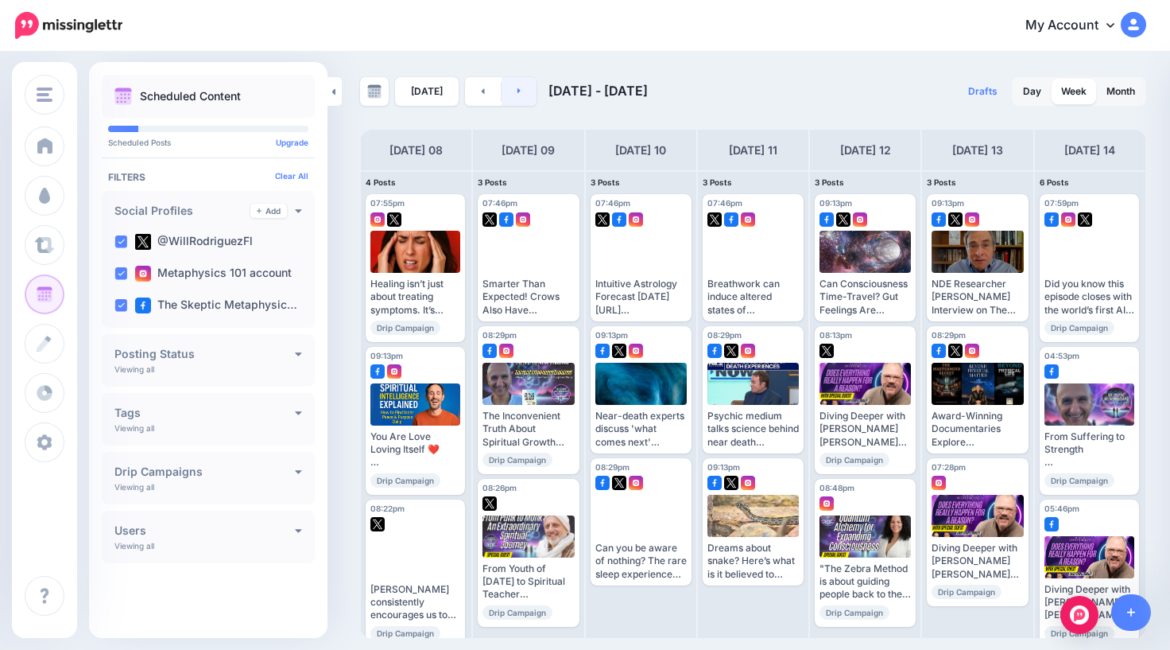 The image size is (1170, 650). What do you see at coordinates (216, 305) in the screenshot?
I see `label: The Skeptic Metaphysic…` at bounding box center [216, 305].